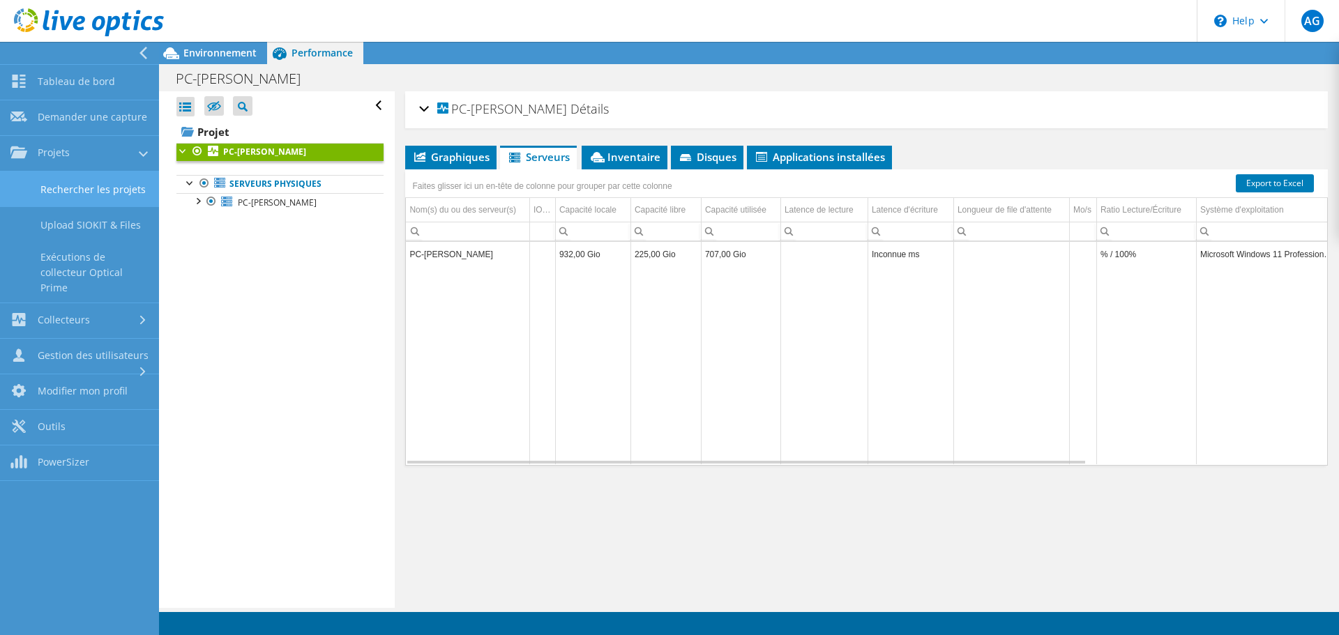 The width and height of the screenshot is (1339, 635). Describe the element at coordinates (467, 231) in the screenshot. I see `td: Column Nom(s) du ou des serveur(s), Filter cell` at that location.